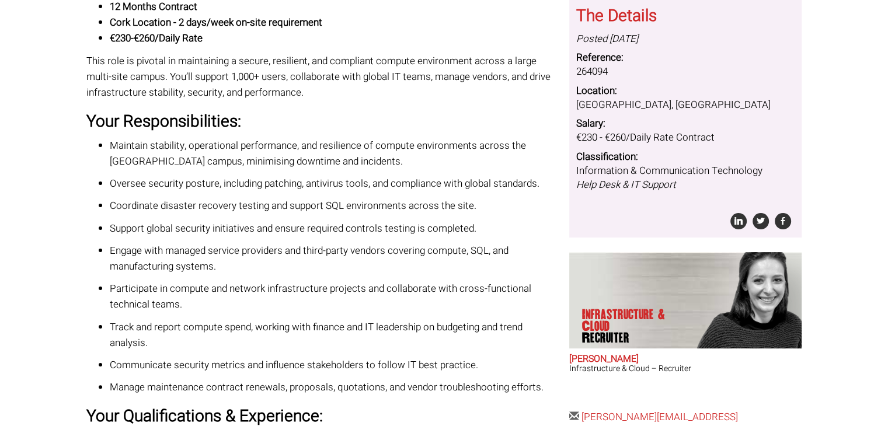  I want to click on p: Engage with managed service providers and third-party vendors covering compute, SQL, and manufact..., so click(335, 259).